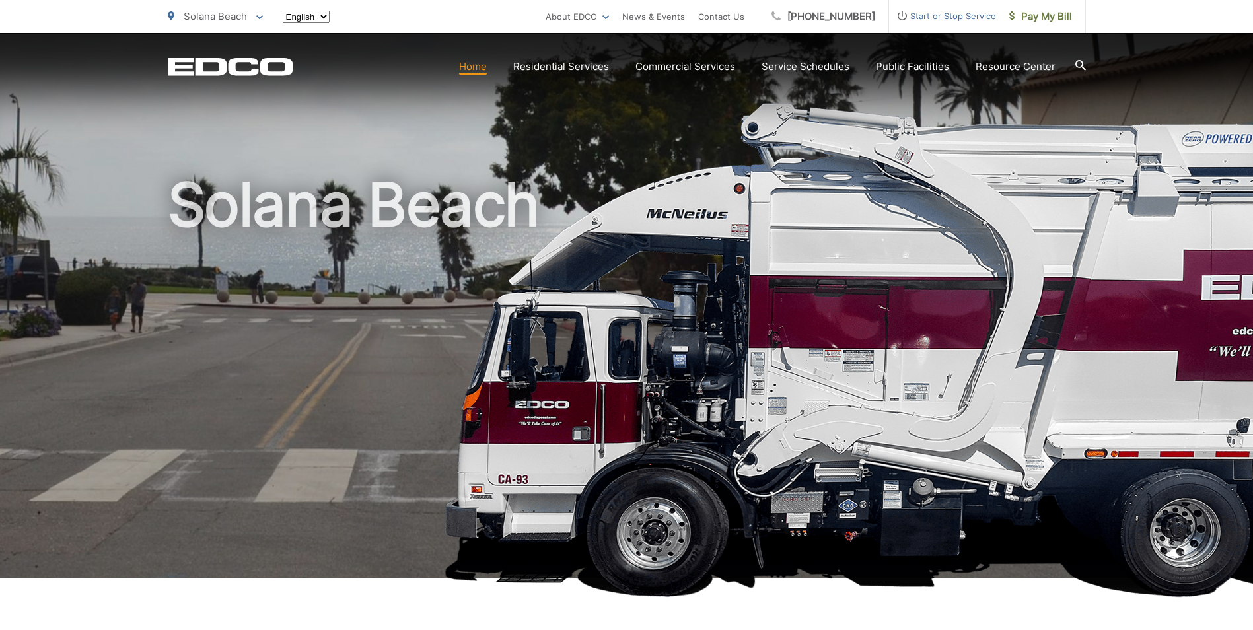 This screenshot has width=1253, height=630. I want to click on a: Home, so click(473, 67).